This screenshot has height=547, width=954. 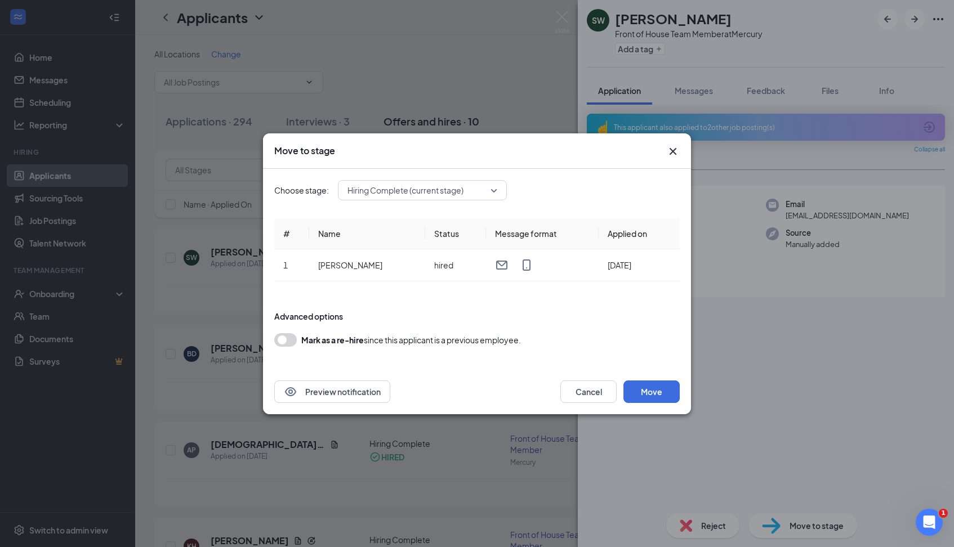 I want to click on svg: MobileSms, so click(x=527, y=265).